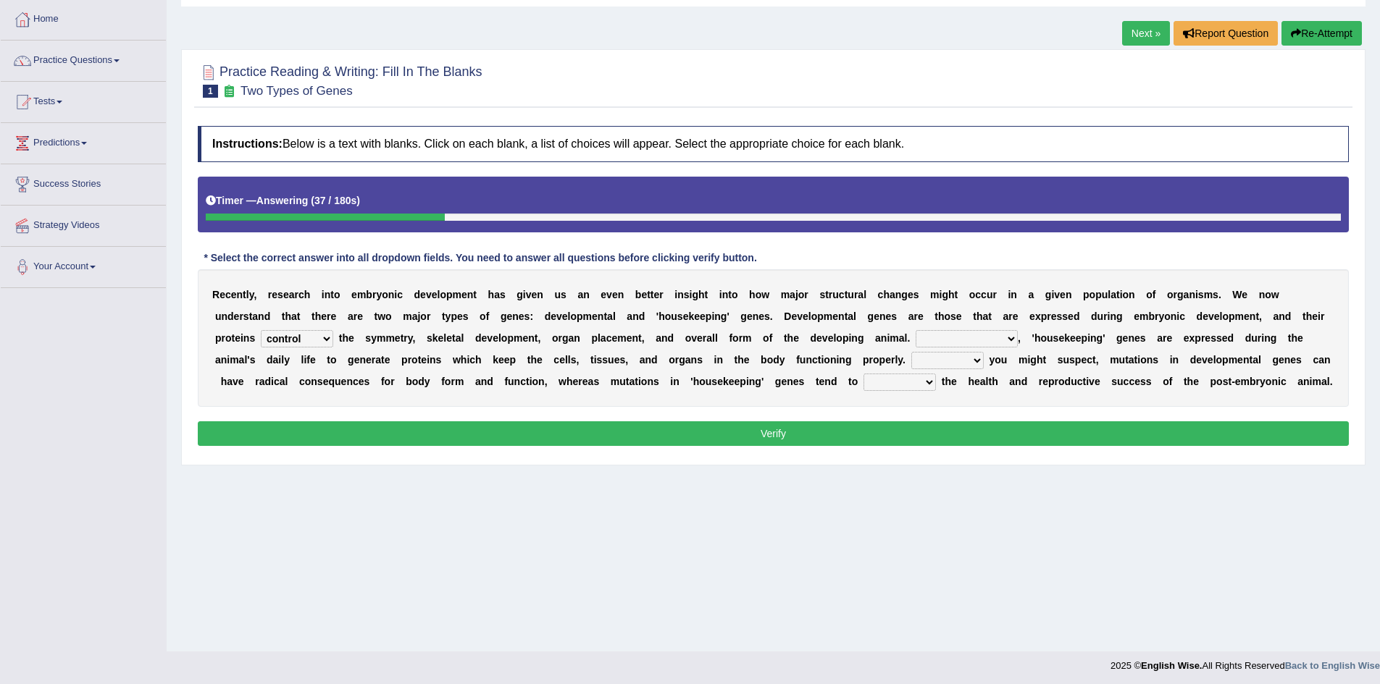 This screenshot has height=684, width=1380. Describe the element at coordinates (691, 317) in the screenshot. I see `b: k` at that location.